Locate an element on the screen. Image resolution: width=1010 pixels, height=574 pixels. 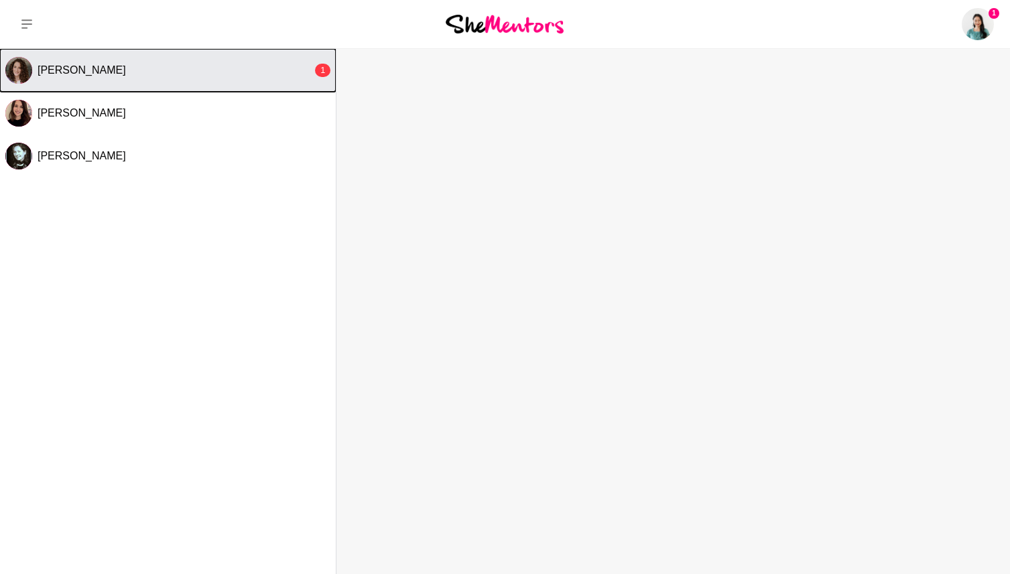
span: 1 is located at coordinates (994, 13).